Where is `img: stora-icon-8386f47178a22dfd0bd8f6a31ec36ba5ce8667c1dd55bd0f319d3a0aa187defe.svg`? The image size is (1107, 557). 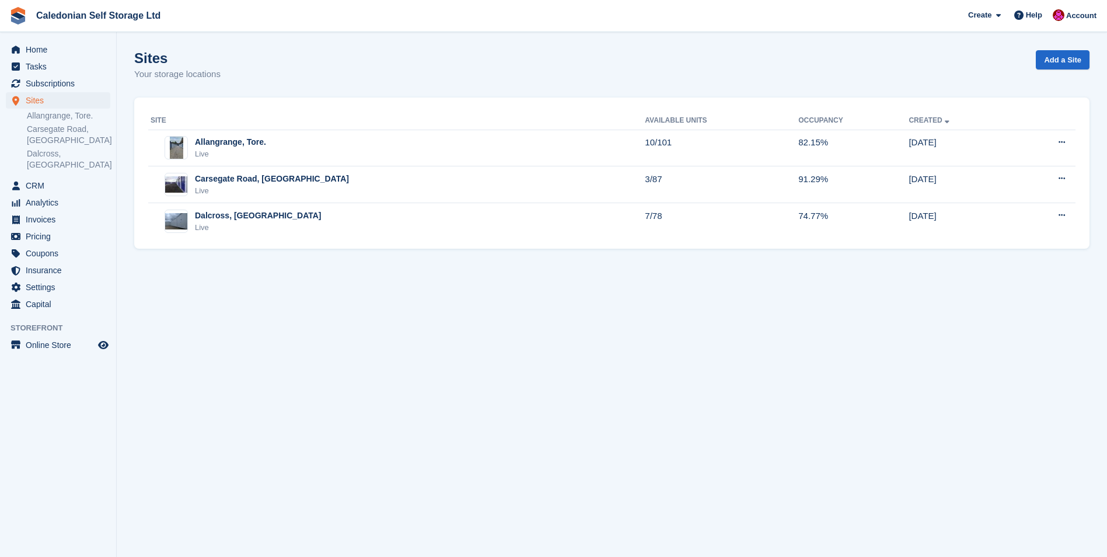 img: stora-icon-8386f47178a22dfd0bd8f6a31ec36ba5ce8667c1dd55bd0f319d3a0aa187defe.svg is located at coordinates (18, 16).